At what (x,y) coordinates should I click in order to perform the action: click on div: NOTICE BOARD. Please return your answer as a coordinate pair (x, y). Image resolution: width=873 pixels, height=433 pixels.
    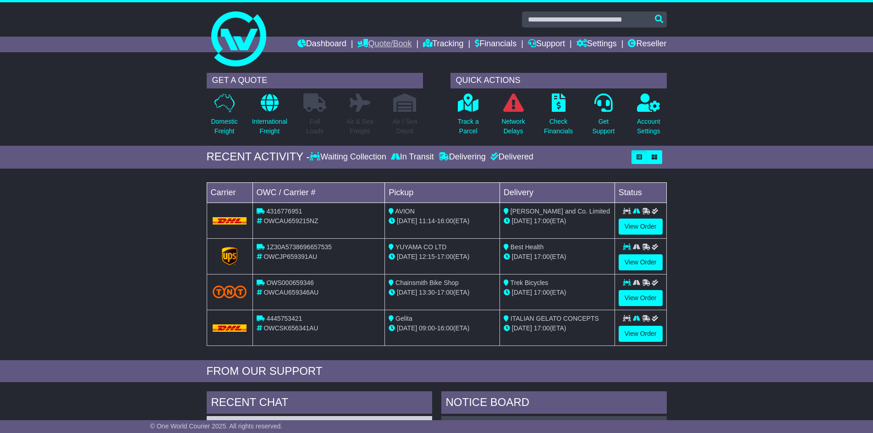
    Looking at the image, I should click on (554, 404).